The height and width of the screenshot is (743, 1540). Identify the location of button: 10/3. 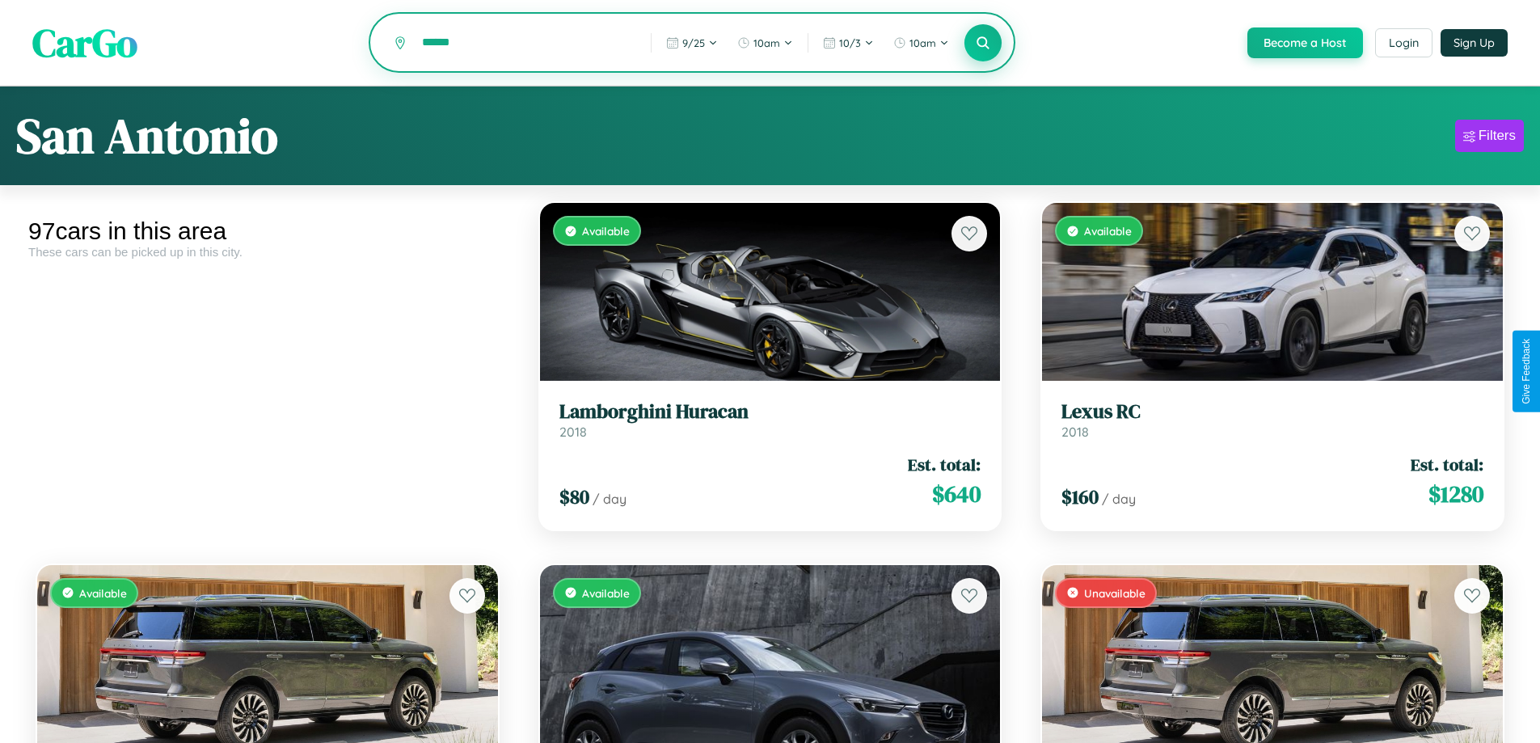
(848, 43).